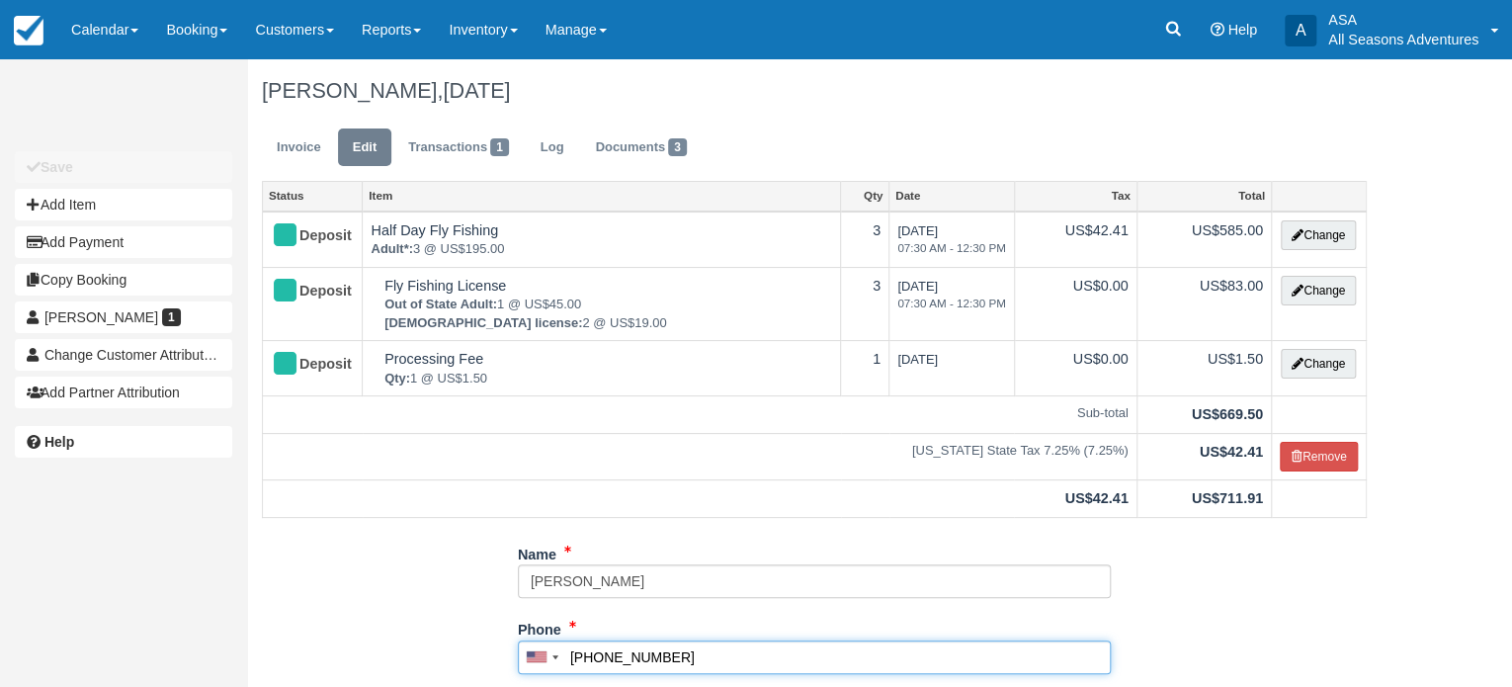 Image resolution: width=1512 pixels, height=687 pixels. Describe the element at coordinates (459, 147) in the screenshot. I see `a: Transactions1` at that location.